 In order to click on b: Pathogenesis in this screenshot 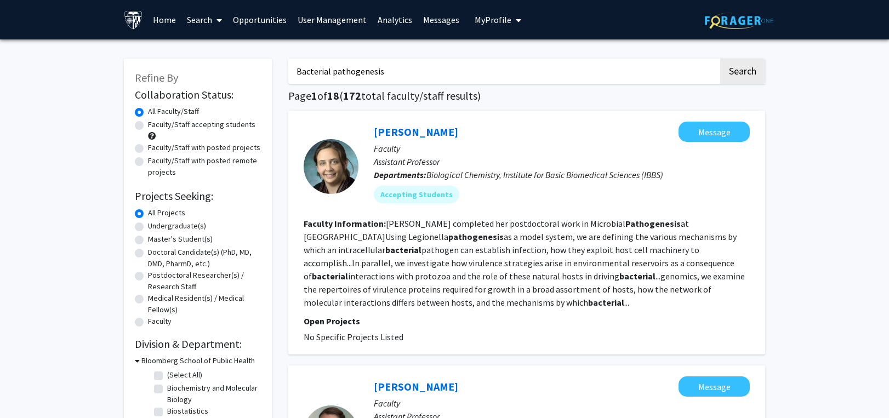, I will do `click(653, 224)`.